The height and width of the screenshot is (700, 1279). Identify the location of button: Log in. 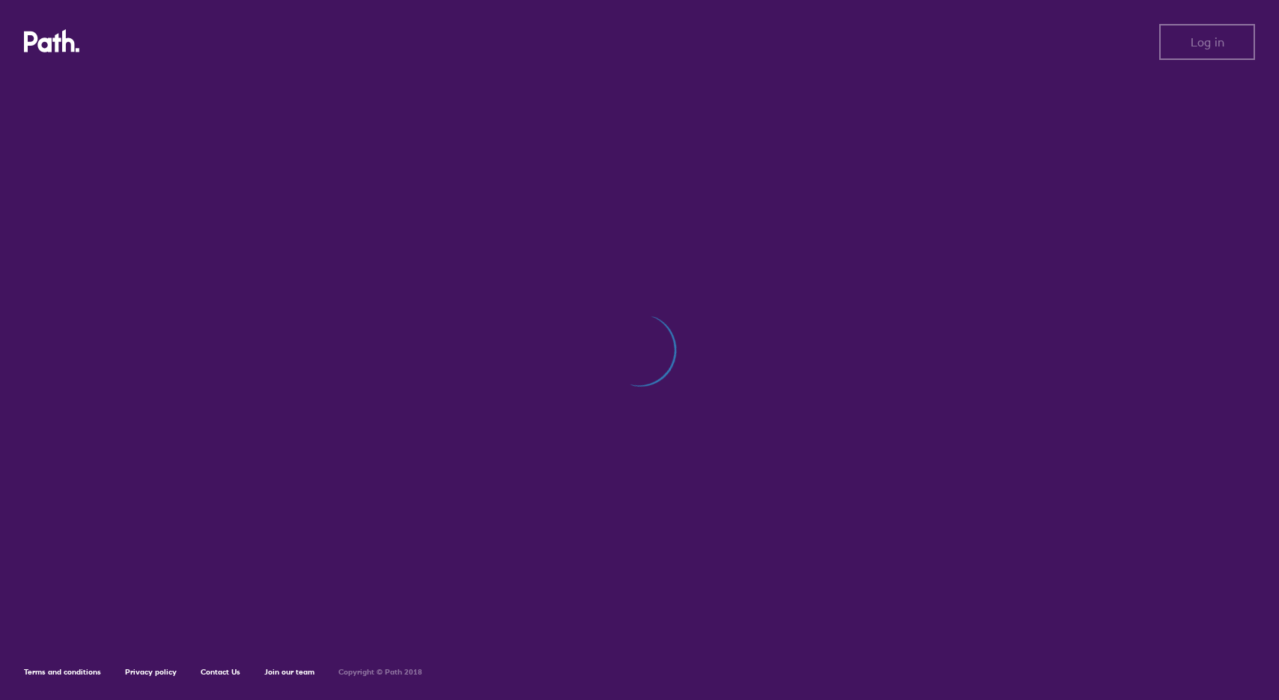
(1208, 42).